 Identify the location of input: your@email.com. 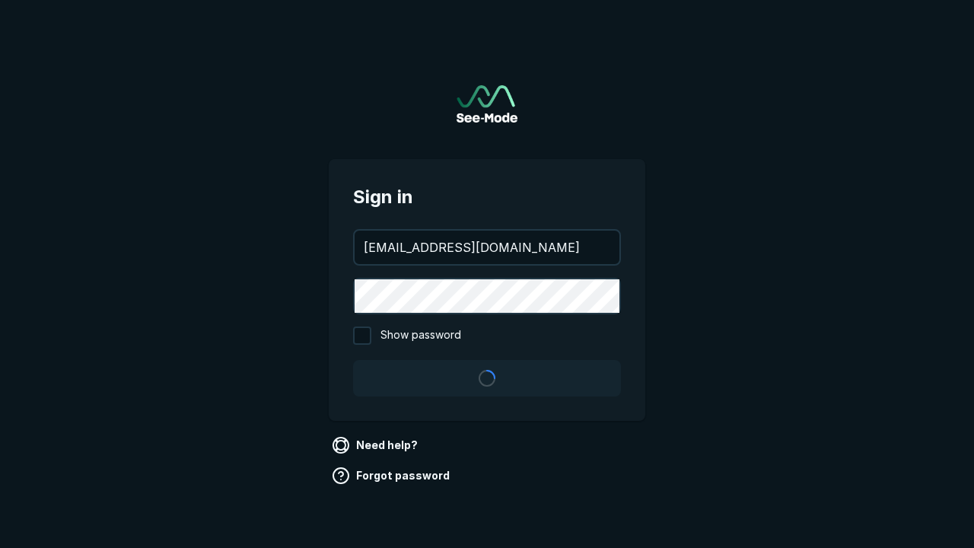
(487, 247).